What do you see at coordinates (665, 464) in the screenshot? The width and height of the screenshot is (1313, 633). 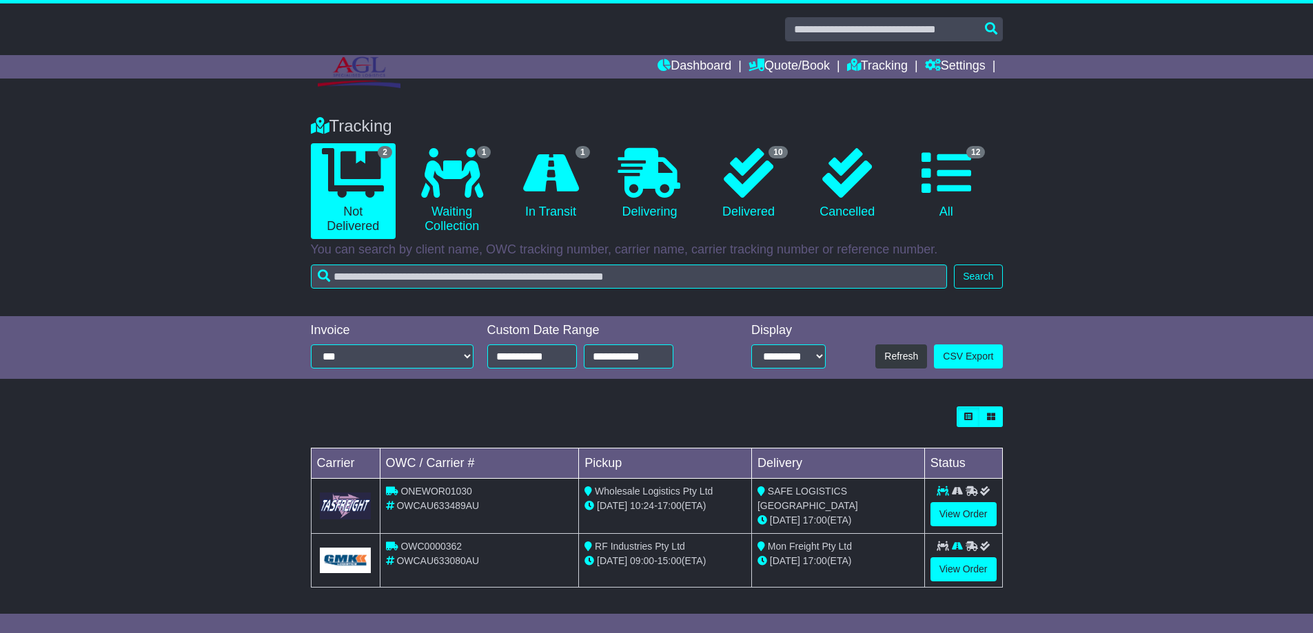 I see `td: Pickup` at bounding box center [665, 464].